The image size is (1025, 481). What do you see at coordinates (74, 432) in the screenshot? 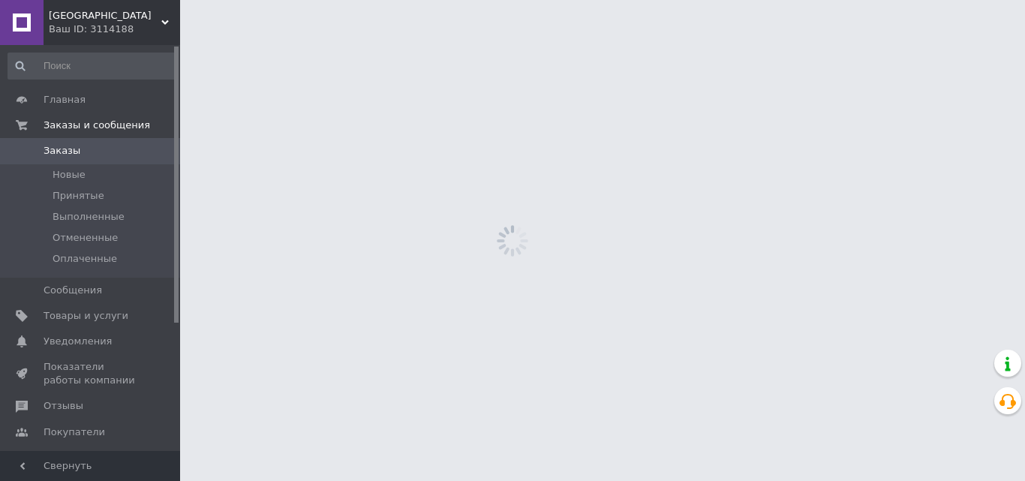
I see `span: Покупатели` at bounding box center [74, 432].